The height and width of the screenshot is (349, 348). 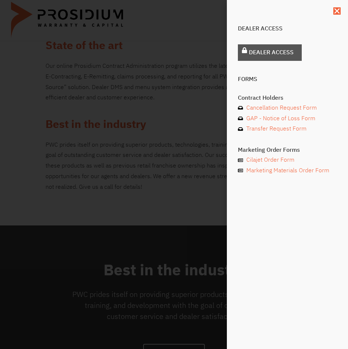 What do you see at coordinates (287, 171) in the screenshot?
I see `a: Marketing Materials Order Form` at bounding box center [287, 171].